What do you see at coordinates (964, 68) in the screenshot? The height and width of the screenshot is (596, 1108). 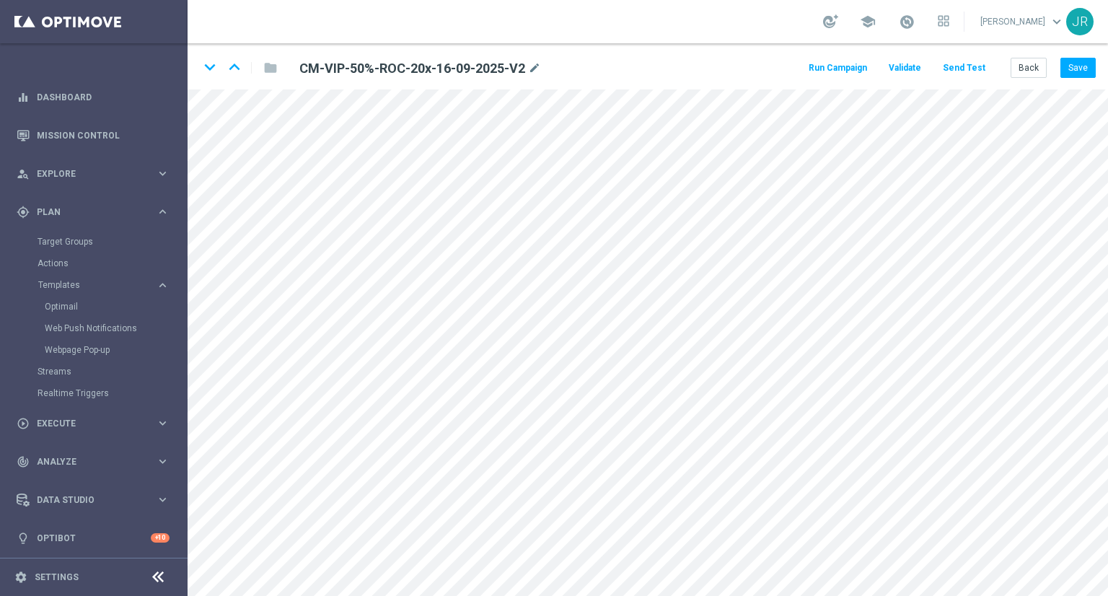 I see `button: Send Test` at bounding box center [964, 68].